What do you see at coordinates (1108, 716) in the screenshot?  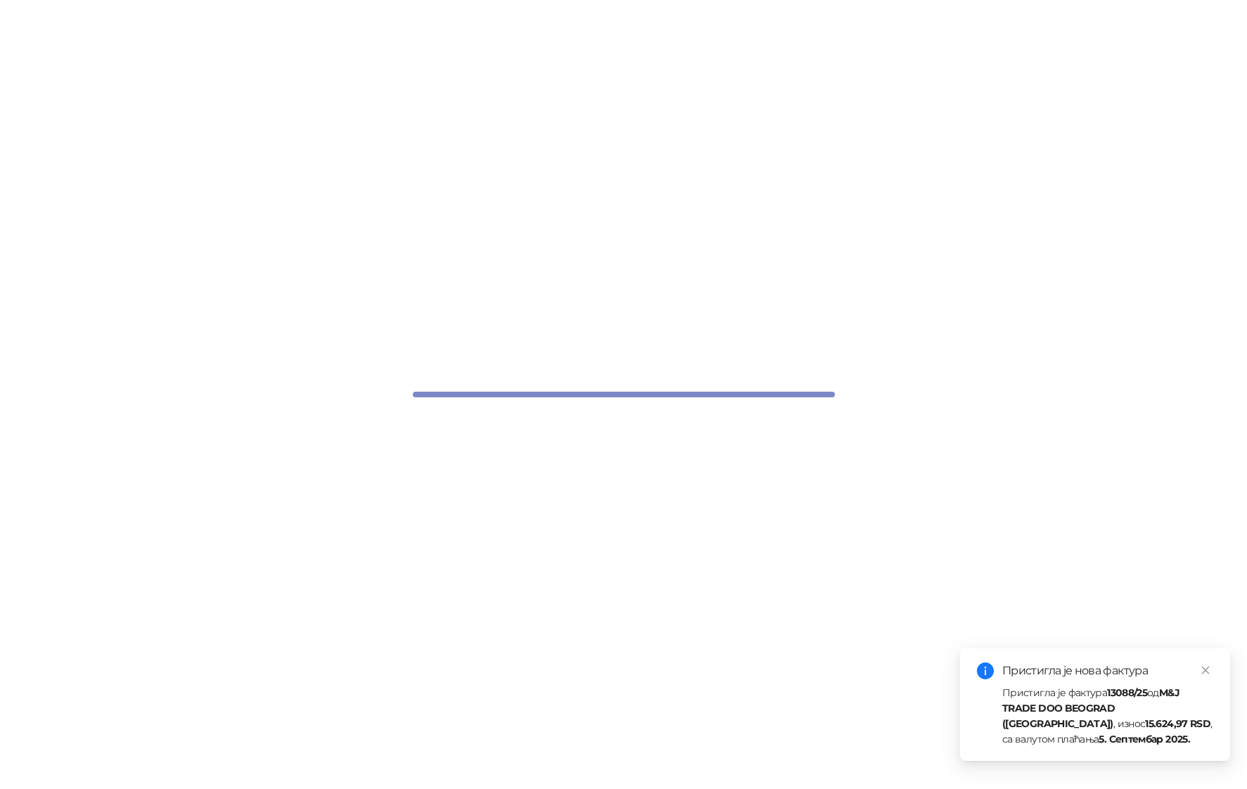 I see `div: Пристигла је фактура од , износ , са валутом плаћања` at bounding box center [1108, 716].